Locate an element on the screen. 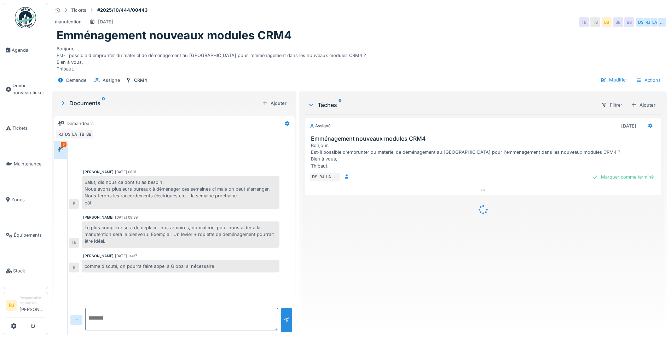 This screenshot has width=671, height=338. span: Zones is located at coordinates (28, 199).